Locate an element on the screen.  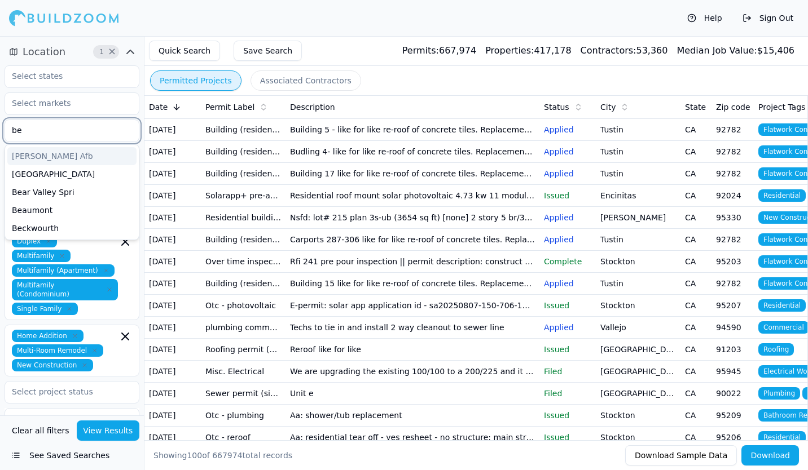
td: 92024 is located at coordinates (732, 195).